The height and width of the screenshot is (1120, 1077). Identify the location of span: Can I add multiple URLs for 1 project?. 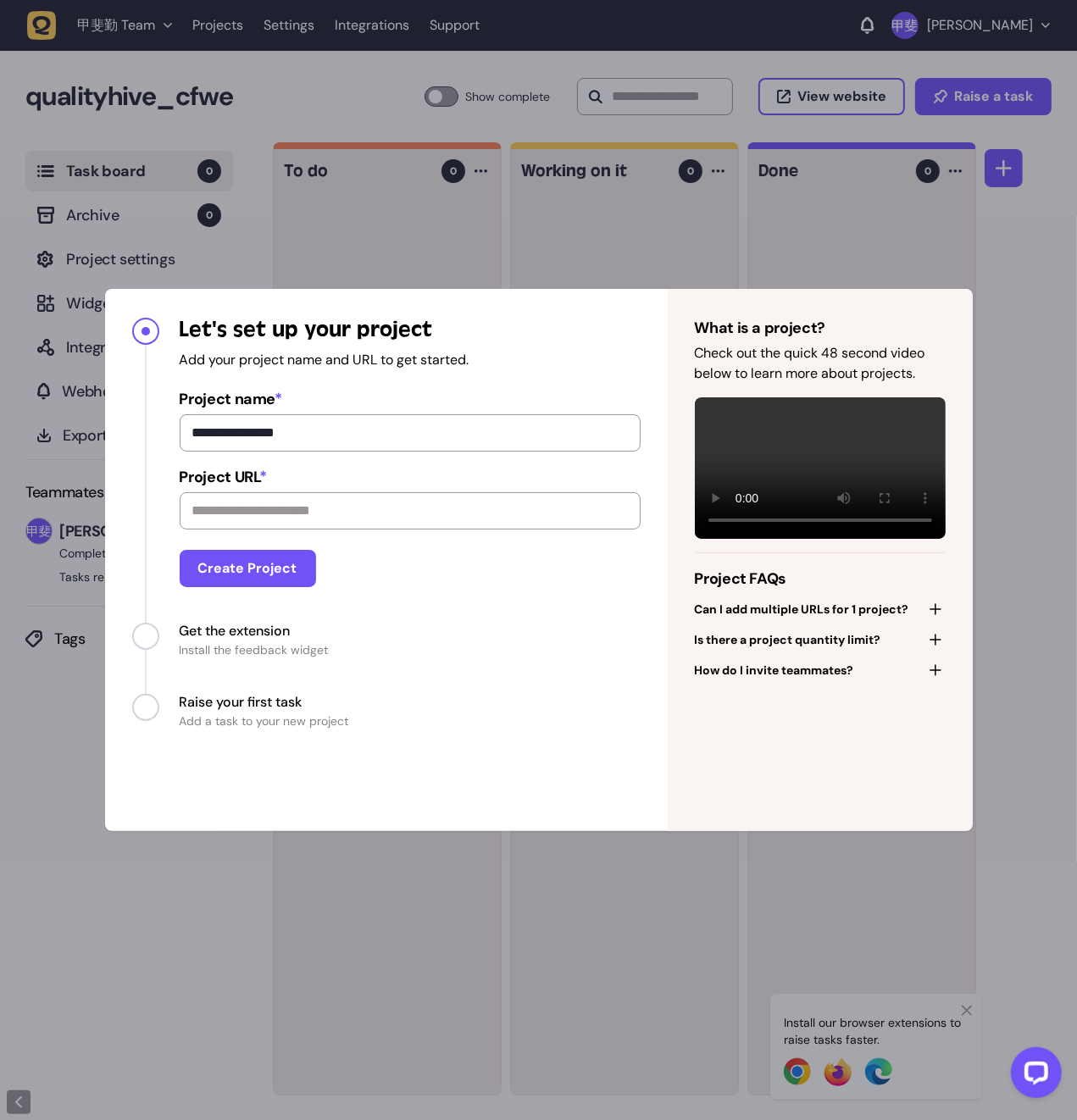
(801, 609).